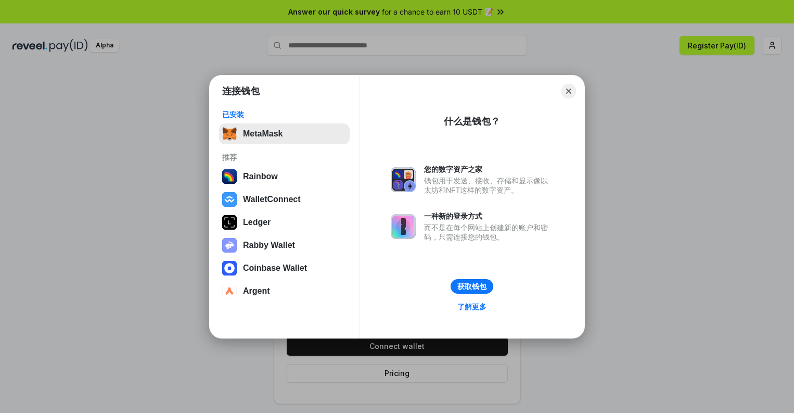 The image size is (794, 413). Describe the element at coordinates (284, 199) in the screenshot. I see `button: WalletConnect` at that location.